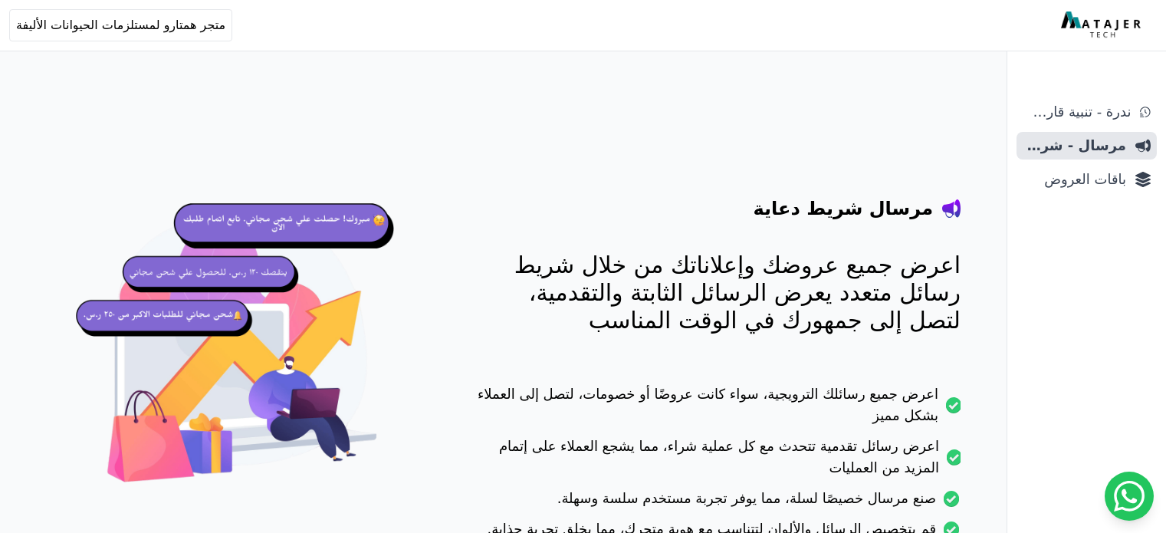 The height and width of the screenshot is (533, 1166). I want to click on li: اعرض رسائل تقدمية تتحدث مع كل عملية شراء، مما يشجع العملاء على إتمام المزيد من العمليات, so click(718, 462).